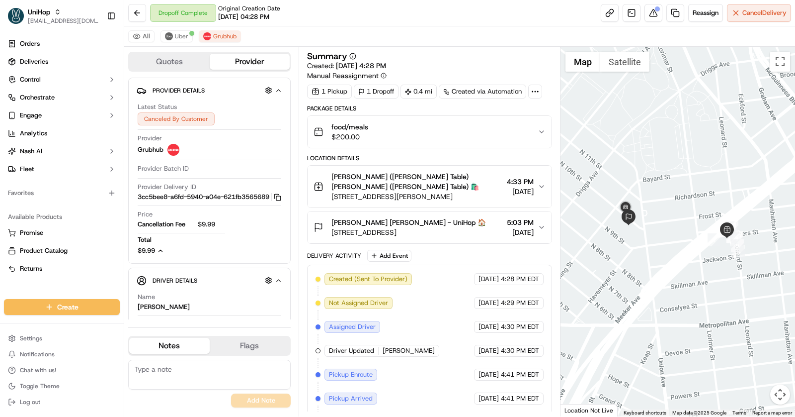 The height and width of the screenshot is (417, 795). What do you see at coordinates (62, 217) in the screenshot?
I see `div: Available Products` at bounding box center [62, 217].